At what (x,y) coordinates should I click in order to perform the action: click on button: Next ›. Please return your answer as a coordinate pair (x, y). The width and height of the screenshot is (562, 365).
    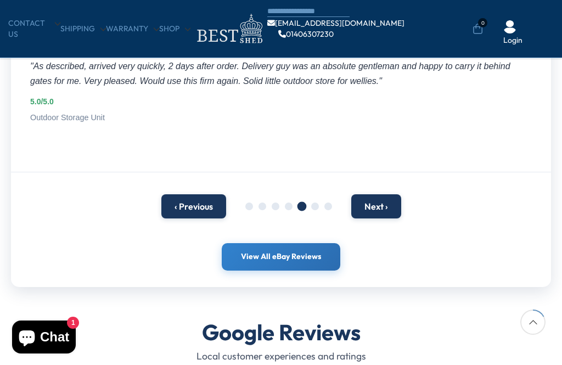
    Looking at the image, I should click on (376, 207).